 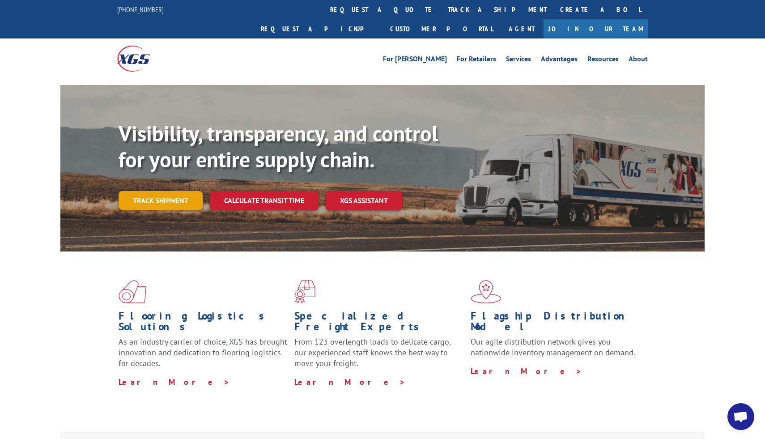 I want to click on h1: Flagship Distribution Model, so click(x=555, y=323).